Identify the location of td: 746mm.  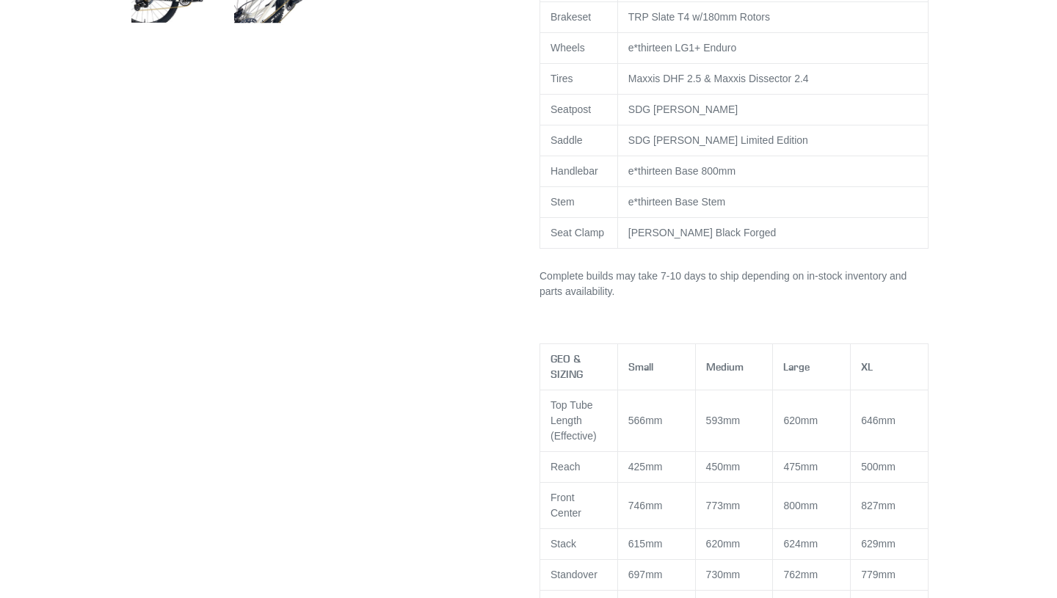
(656, 506).